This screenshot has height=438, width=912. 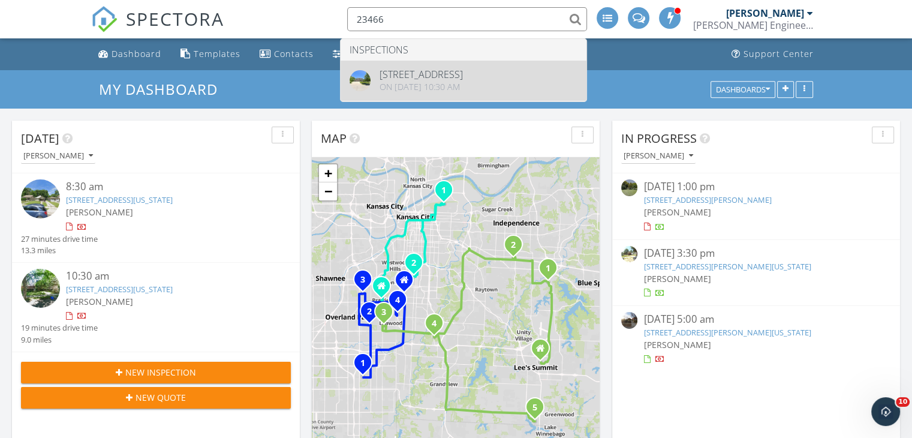 What do you see at coordinates (544, 351) in the screenshot?
I see `div: 310 SE 1st St, Lee's Summit MO 64063` at bounding box center [544, 351].